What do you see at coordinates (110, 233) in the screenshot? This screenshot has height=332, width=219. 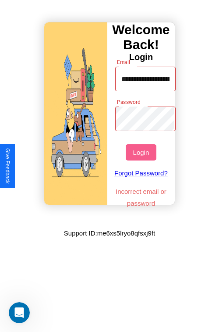 I see `p: Support ID: me6xs5lryo8qfsxj9ft` at bounding box center [110, 233].